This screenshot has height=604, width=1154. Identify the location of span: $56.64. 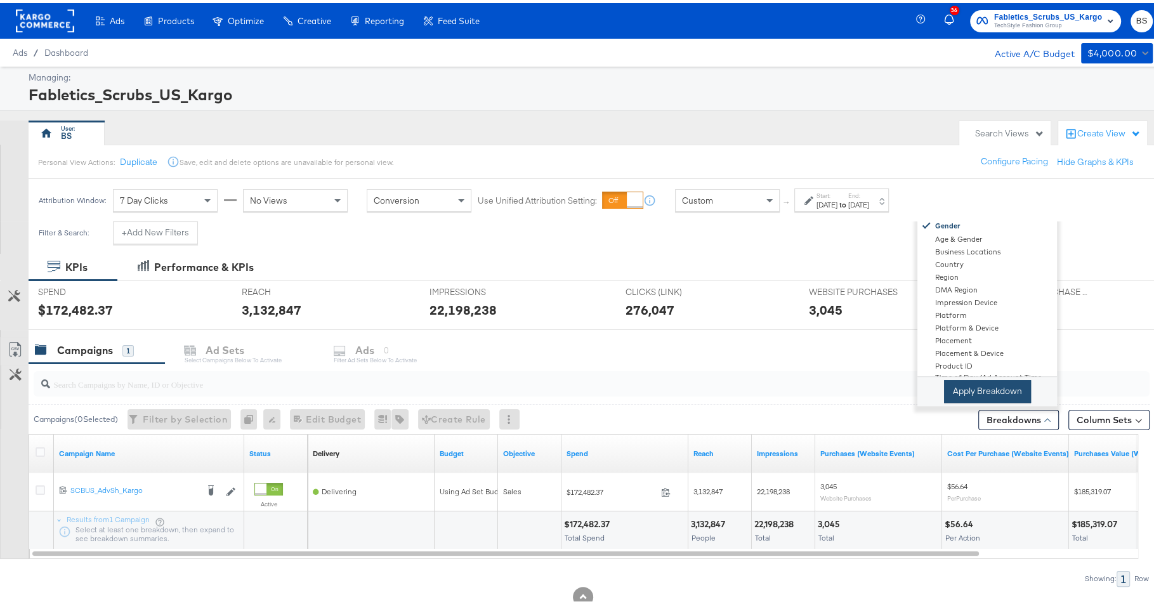
(958, 483).